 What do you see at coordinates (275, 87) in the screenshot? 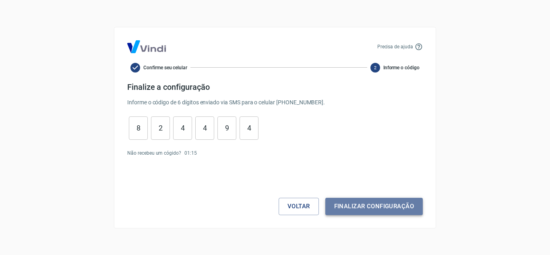
I see `h4: Finalize a configuração` at bounding box center [275, 87].